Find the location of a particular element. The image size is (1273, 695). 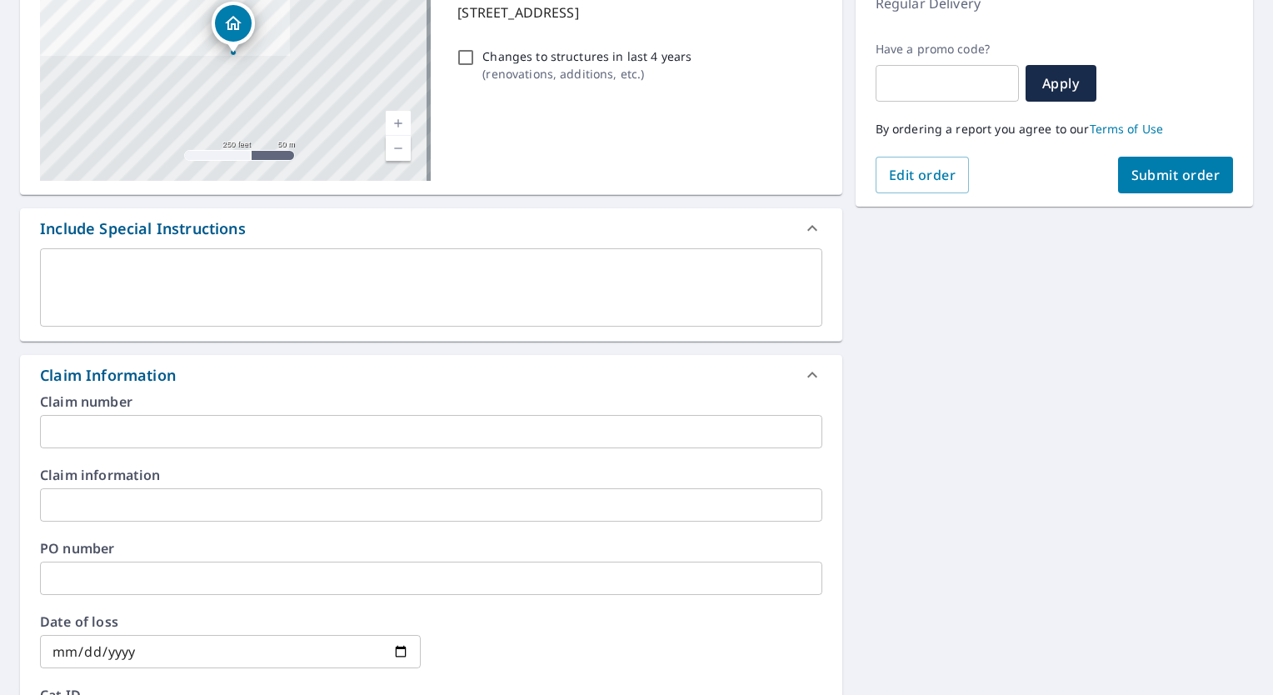

label: PO number is located at coordinates (431, 548).